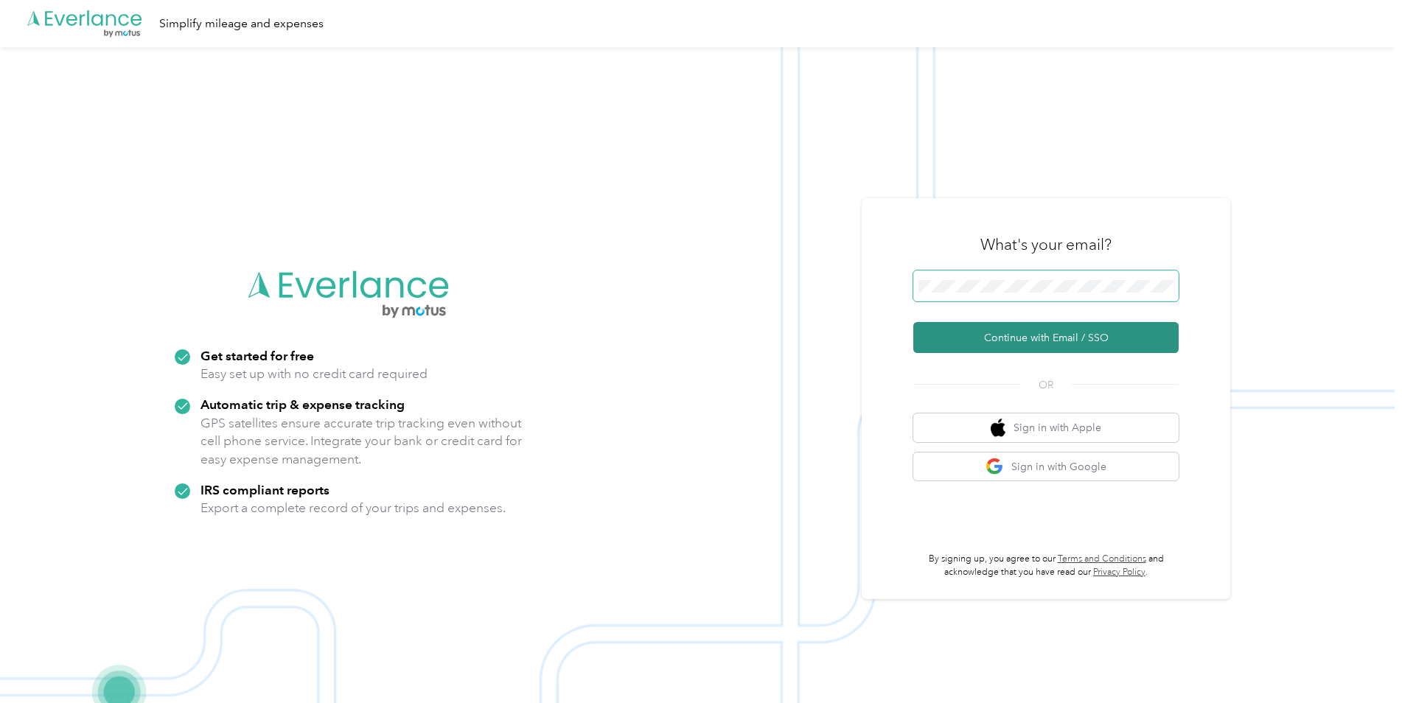 The width and height of the screenshot is (1402, 703). Describe the element at coordinates (241, 24) in the screenshot. I see `div: Simplify mileage and expenses` at that location.